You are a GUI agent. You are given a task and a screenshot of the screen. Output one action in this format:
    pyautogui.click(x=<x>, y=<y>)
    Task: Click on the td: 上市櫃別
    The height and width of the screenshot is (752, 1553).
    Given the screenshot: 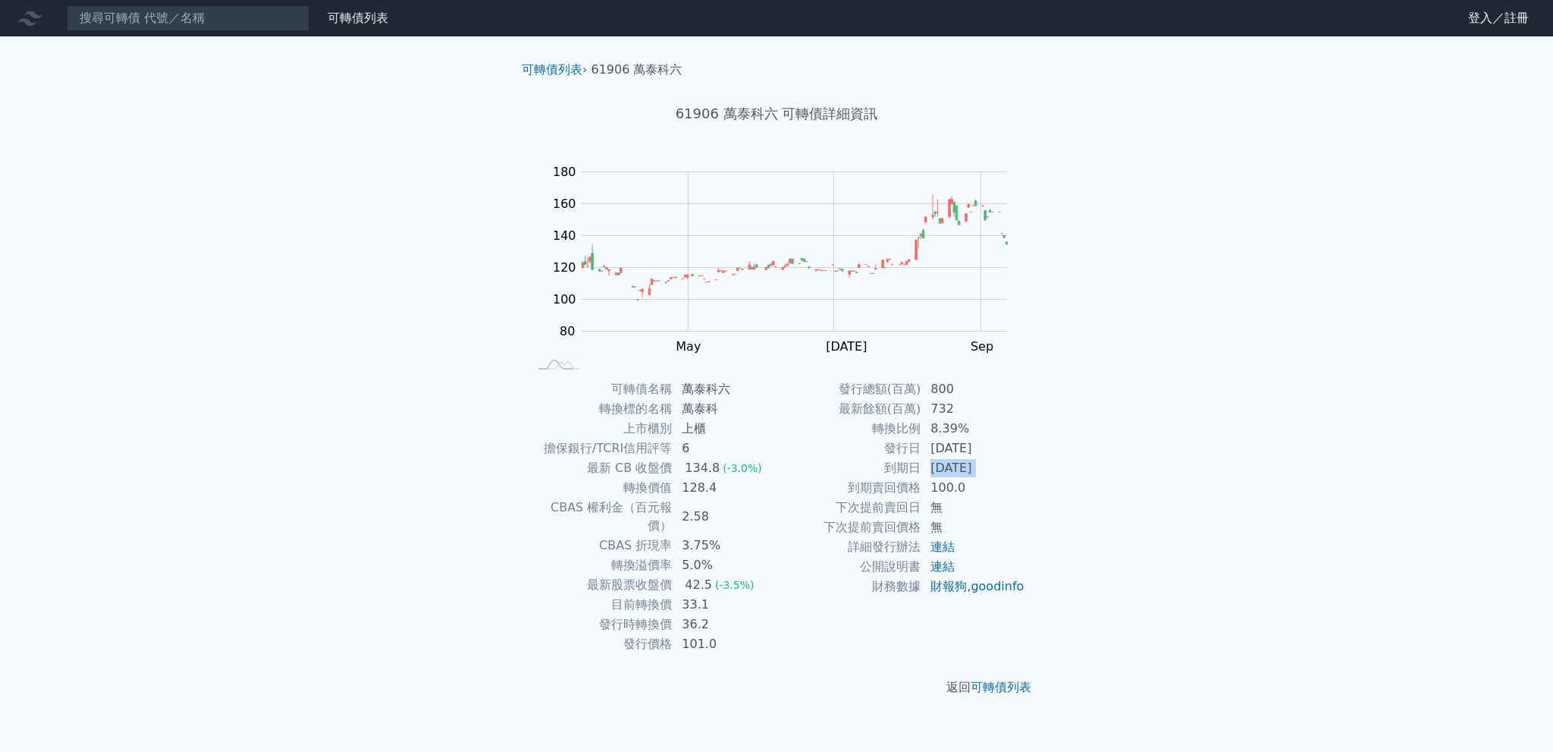 What is the action you would take?
    pyautogui.click(x=600, y=428)
    